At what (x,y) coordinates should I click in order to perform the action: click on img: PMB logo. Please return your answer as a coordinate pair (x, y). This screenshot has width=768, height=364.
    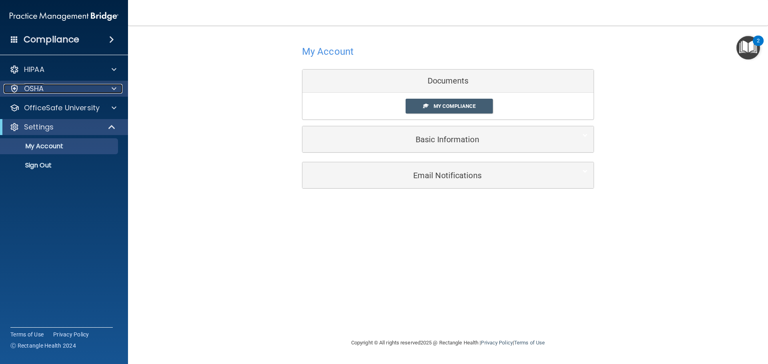
    Looking at the image, I should click on (64, 16).